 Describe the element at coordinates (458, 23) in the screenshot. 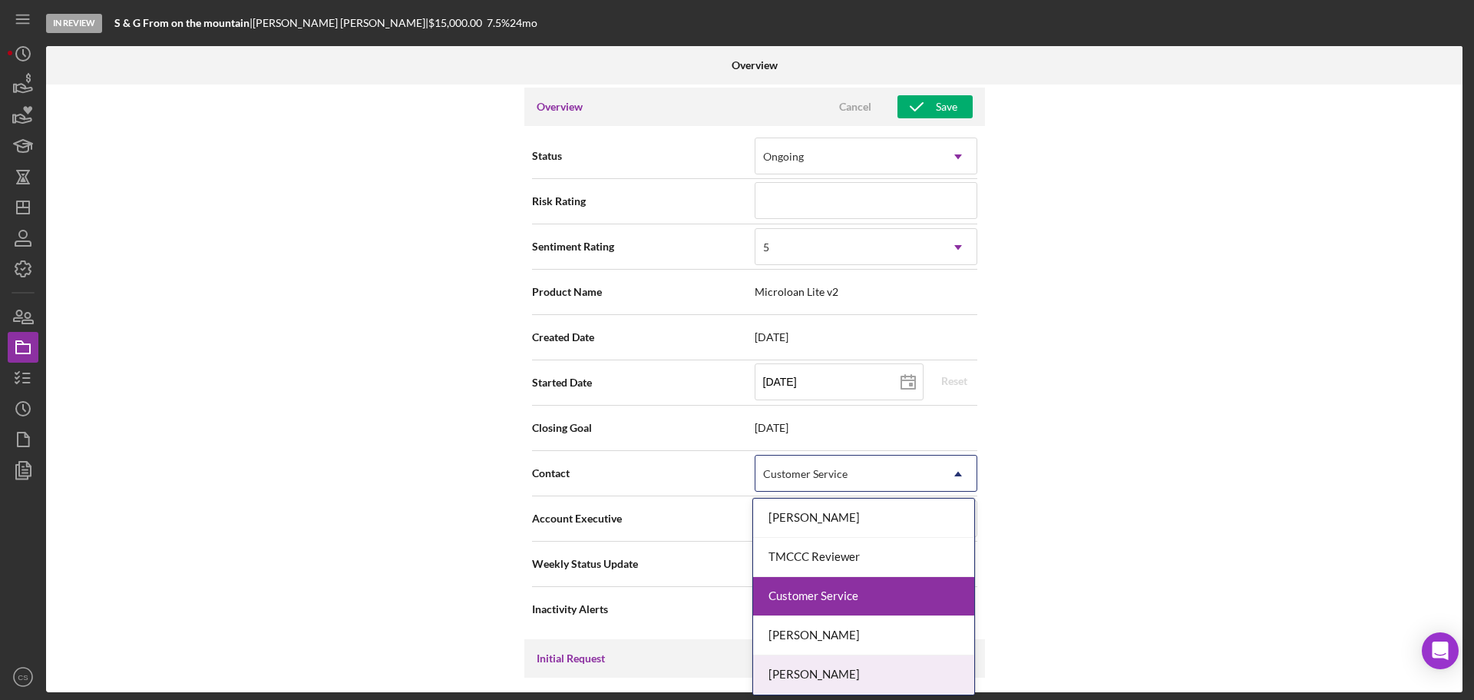

I see `div: $15,000.00` at that location.